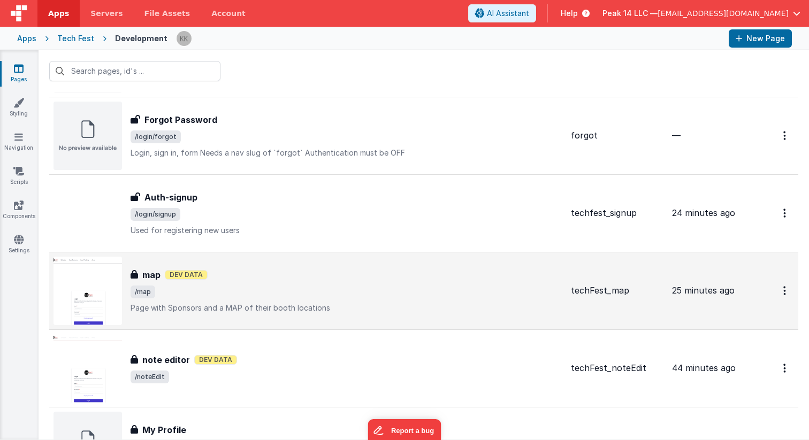  What do you see at coordinates (106, 13) in the screenshot?
I see `span: Servers` at bounding box center [106, 13].